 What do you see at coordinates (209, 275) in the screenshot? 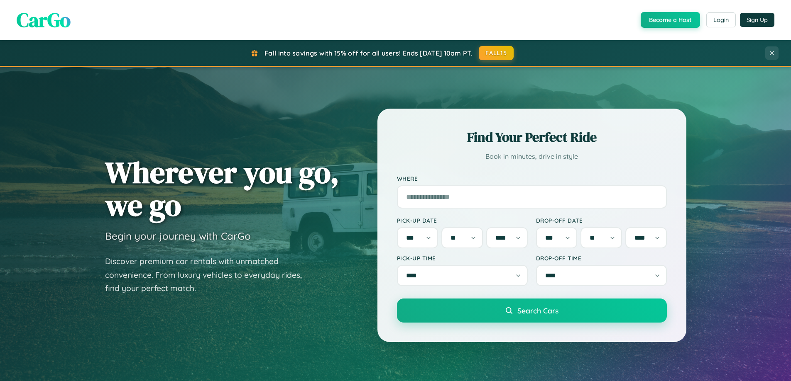
I see `p: Discover premium car rentals with unmatched convenience. From luxury vehicles to everyday rides, ...` at bounding box center [209, 275].